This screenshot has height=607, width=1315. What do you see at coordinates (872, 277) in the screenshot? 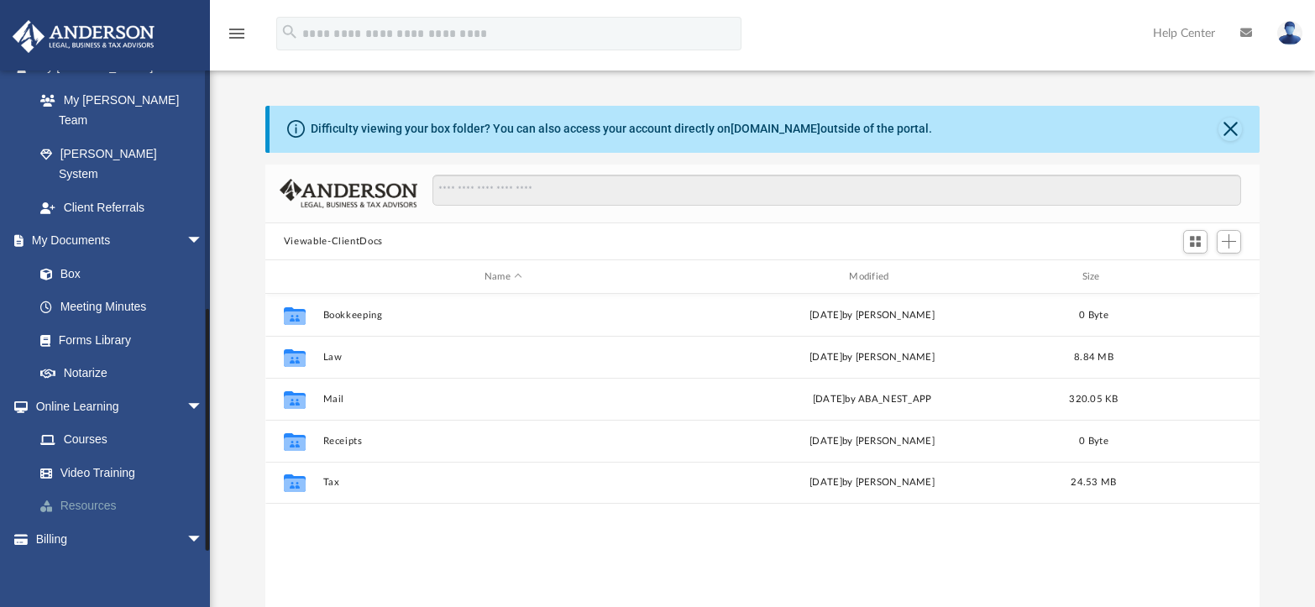
I see `div: Modified` at bounding box center [872, 277].